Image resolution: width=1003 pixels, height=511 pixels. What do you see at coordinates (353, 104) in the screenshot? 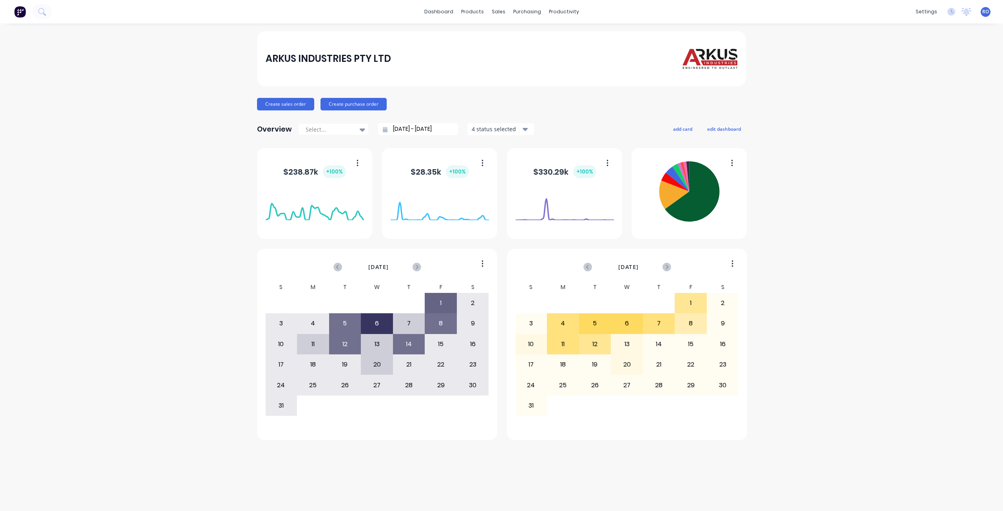
I see `button: Create purchase order` at bounding box center [353, 104].